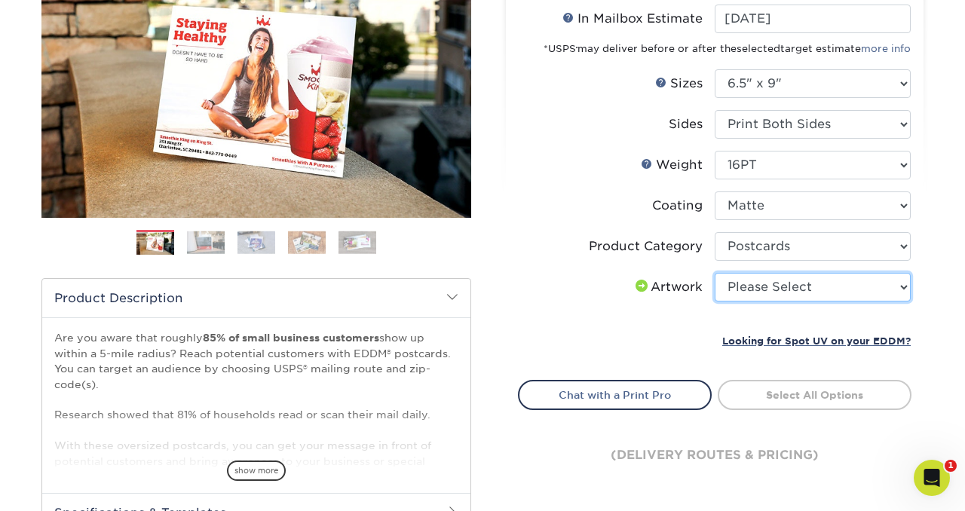 This screenshot has width=965, height=511. I want to click on input: Select Date, so click(812, 19).